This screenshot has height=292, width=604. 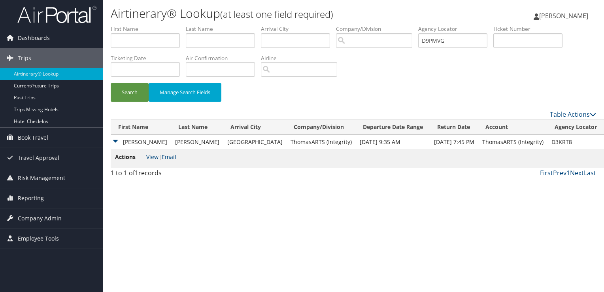 I want to click on a: 1, so click(x=568, y=173).